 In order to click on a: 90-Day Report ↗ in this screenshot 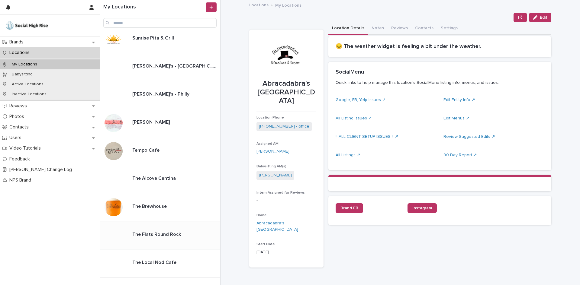, I will do `click(460, 155)`.